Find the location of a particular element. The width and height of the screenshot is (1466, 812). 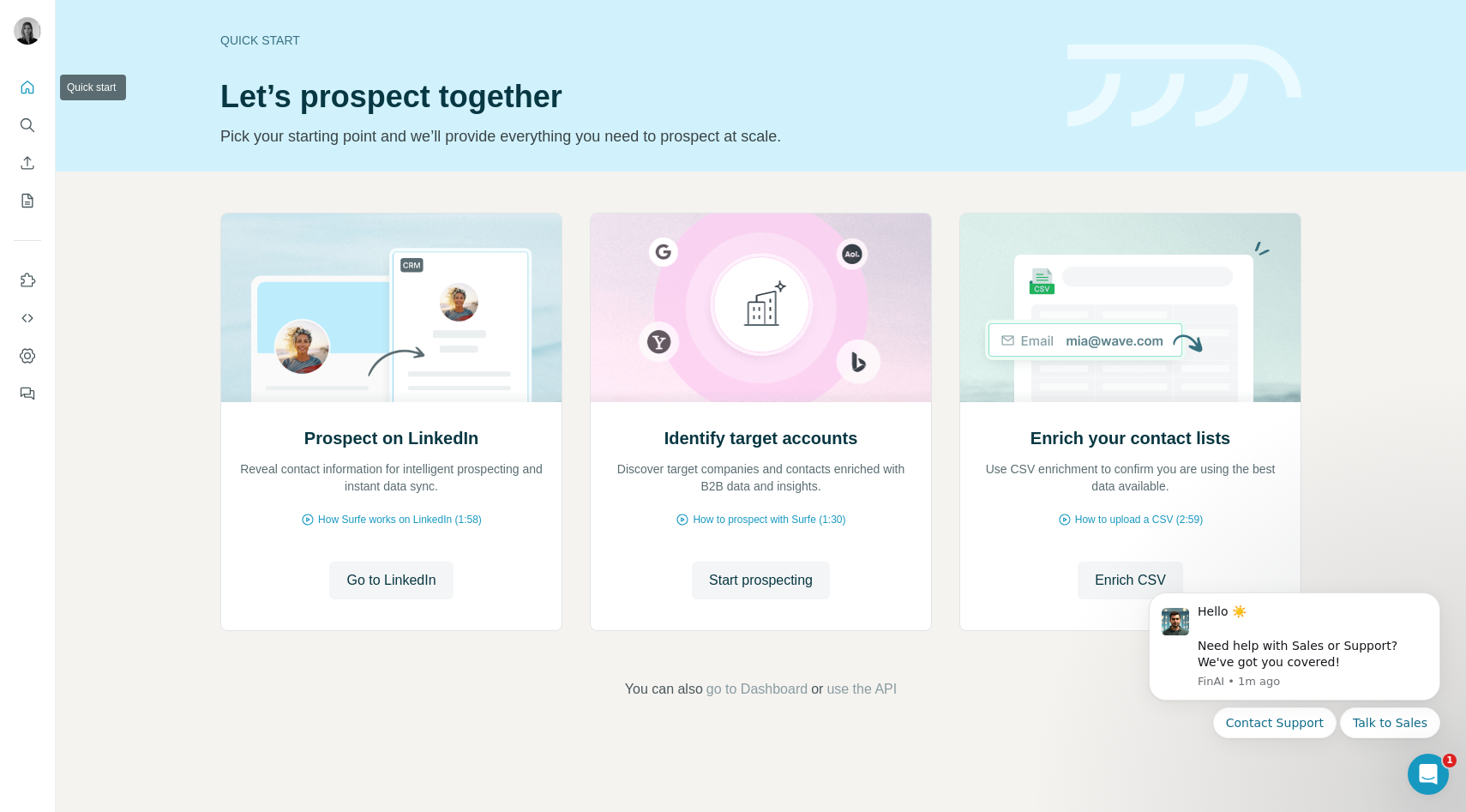

h2: Enrich your contact lists is located at coordinates (1130, 438).